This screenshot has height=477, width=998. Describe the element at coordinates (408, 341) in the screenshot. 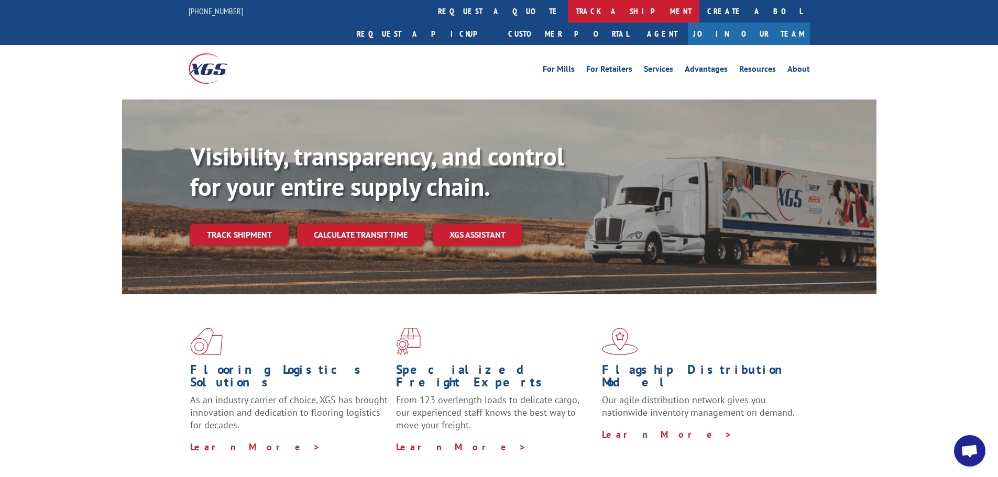

I see `img: xgs-icon-focused-on-flooring-red` at that location.